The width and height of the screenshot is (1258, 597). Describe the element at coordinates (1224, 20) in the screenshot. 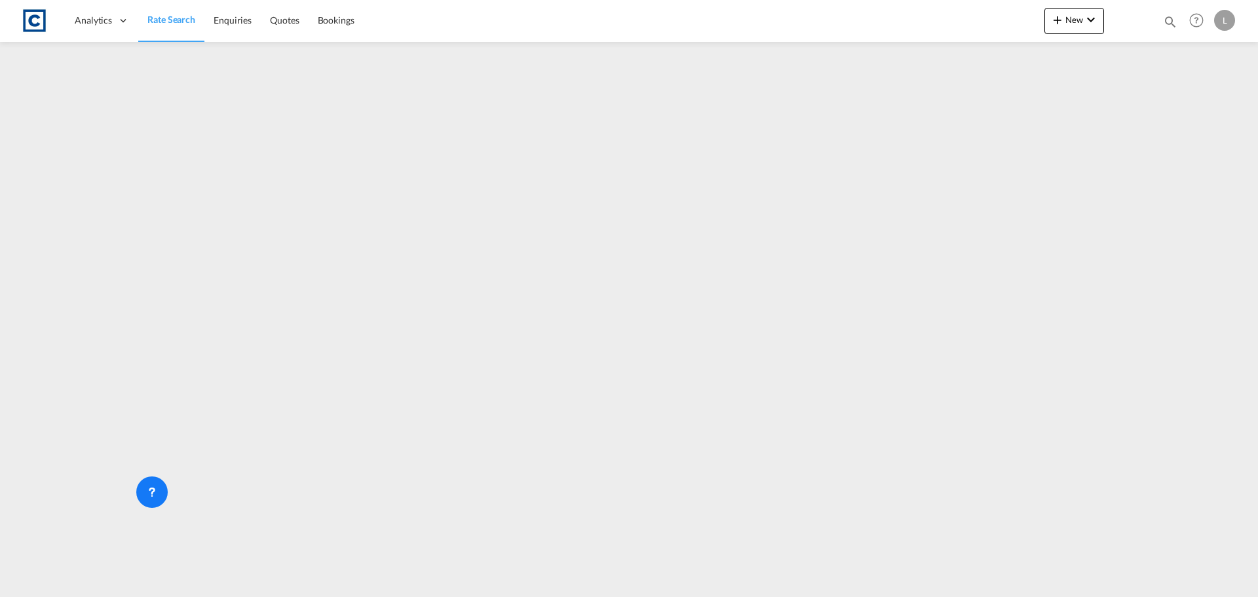

I see `div: L` at that location.